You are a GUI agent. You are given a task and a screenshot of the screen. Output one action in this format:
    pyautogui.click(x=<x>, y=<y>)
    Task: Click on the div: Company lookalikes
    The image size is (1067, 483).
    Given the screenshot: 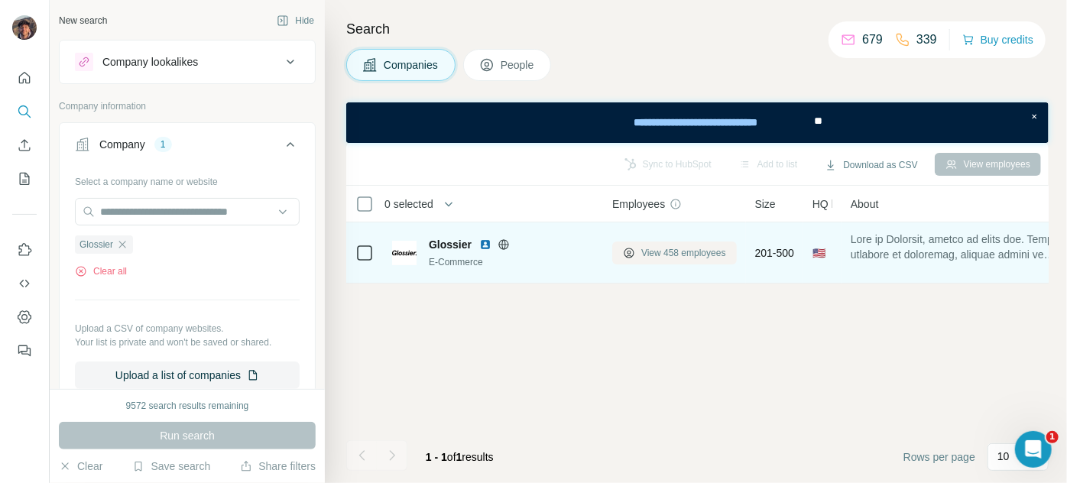 What is the action you would take?
    pyautogui.click(x=150, y=62)
    